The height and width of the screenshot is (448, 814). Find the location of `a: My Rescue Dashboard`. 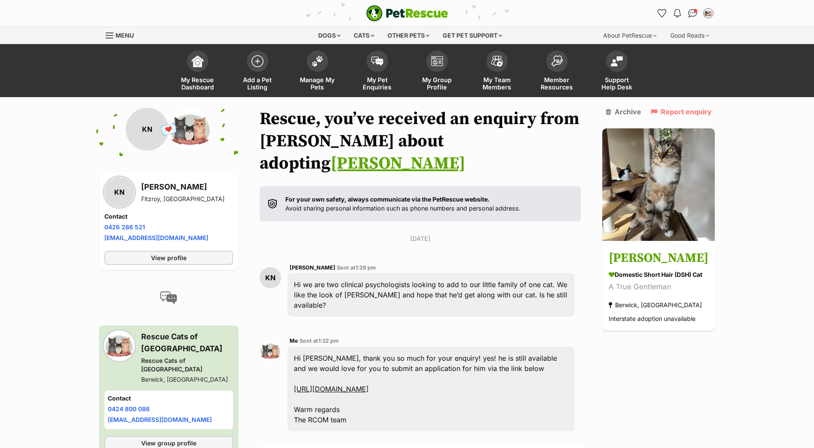

a: My Rescue Dashboard is located at coordinates (198, 71).